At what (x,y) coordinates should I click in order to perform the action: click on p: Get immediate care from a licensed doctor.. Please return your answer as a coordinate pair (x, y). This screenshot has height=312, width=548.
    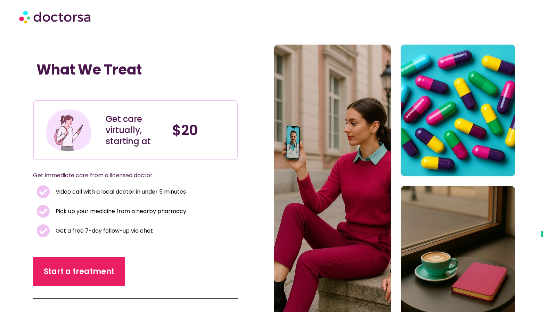
    Looking at the image, I should click on (127, 175).